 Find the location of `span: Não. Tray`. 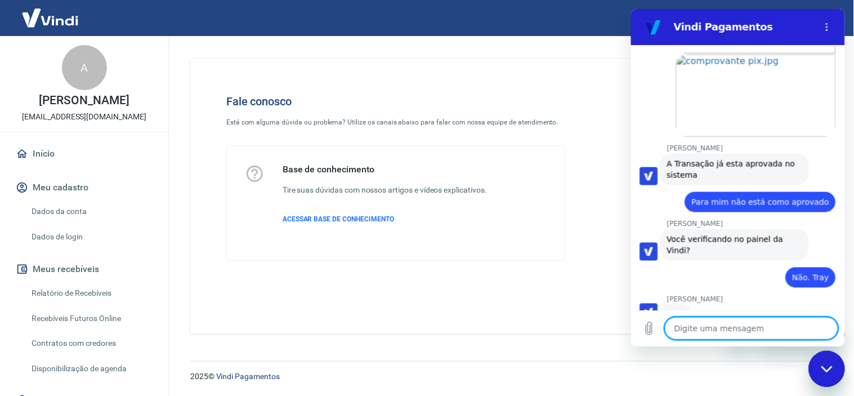

span: Não. Tray is located at coordinates (180, 269).